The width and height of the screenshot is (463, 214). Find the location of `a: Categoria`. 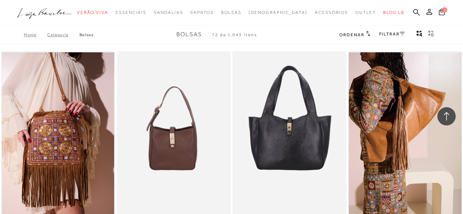

a: Categoria is located at coordinates (63, 35).